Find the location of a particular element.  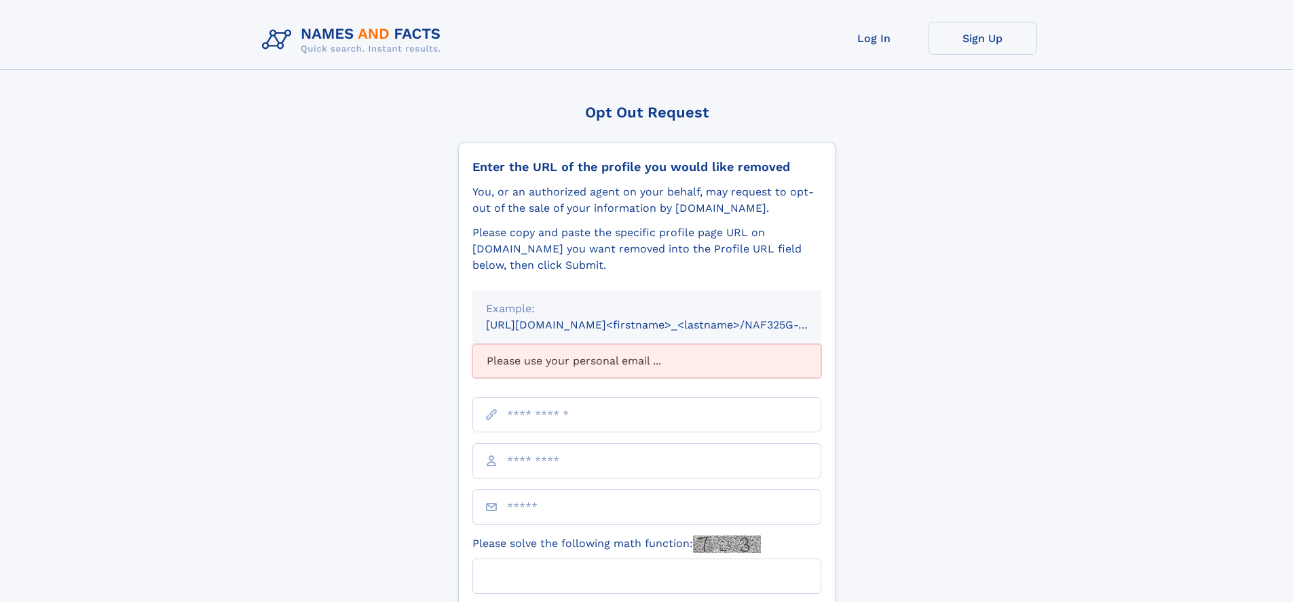

img: Logo Names and Facts is located at coordinates (354, 40).